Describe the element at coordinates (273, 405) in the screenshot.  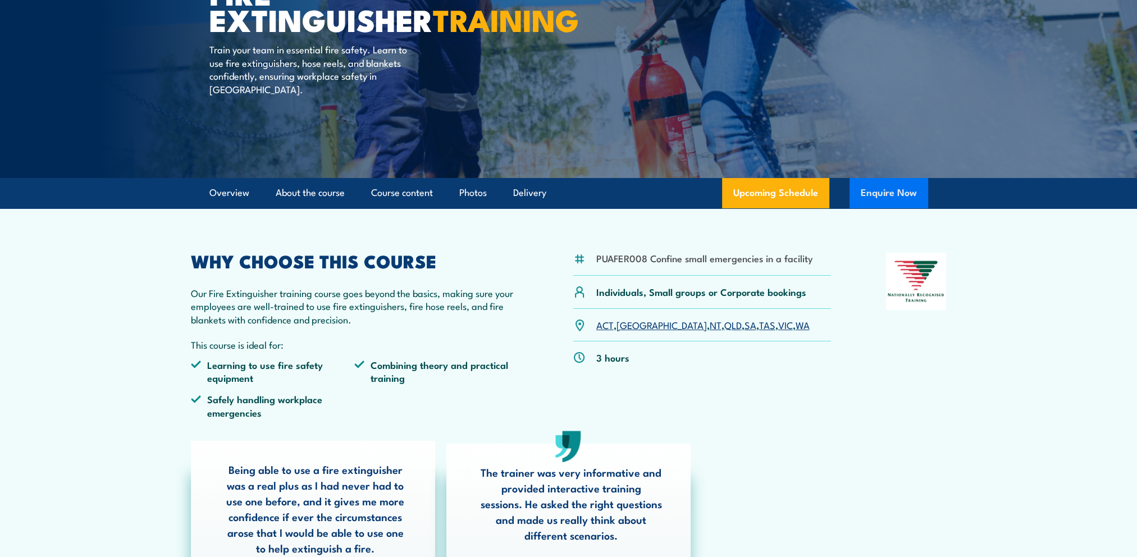
I see `li: Safely handling workplace emergencies` at that location.